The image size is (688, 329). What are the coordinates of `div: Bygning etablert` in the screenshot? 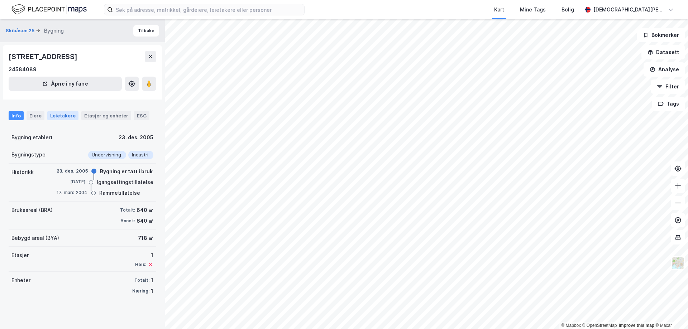 It's located at (32, 138).